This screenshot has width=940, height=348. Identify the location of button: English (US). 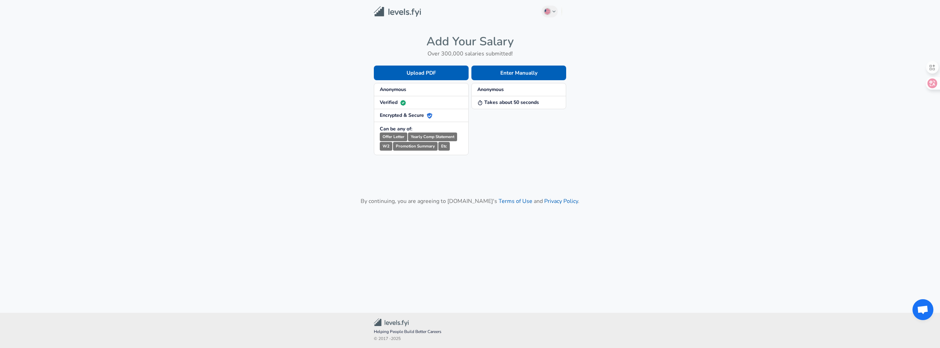
(550, 12).